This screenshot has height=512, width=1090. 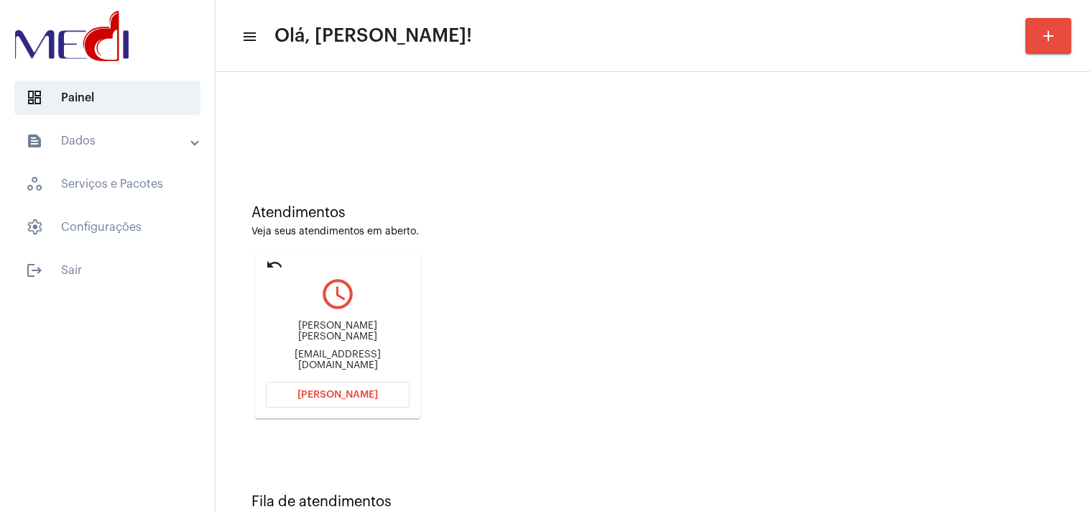 What do you see at coordinates (1048, 36) in the screenshot?
I see `mat-icon: add` at bounding box center [1048, 36].